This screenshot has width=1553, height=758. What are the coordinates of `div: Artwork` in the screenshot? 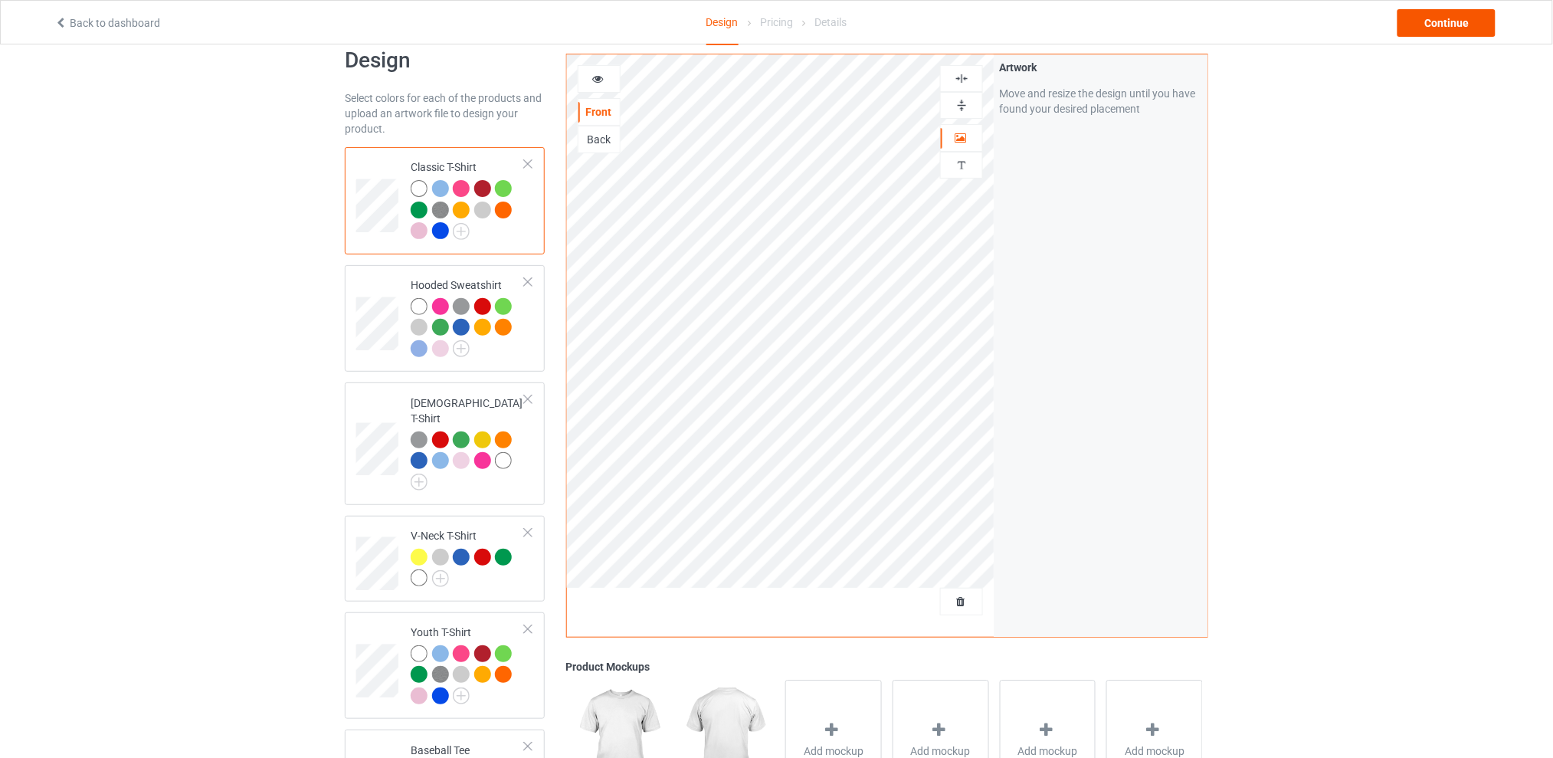 It's located at (1100, 67).